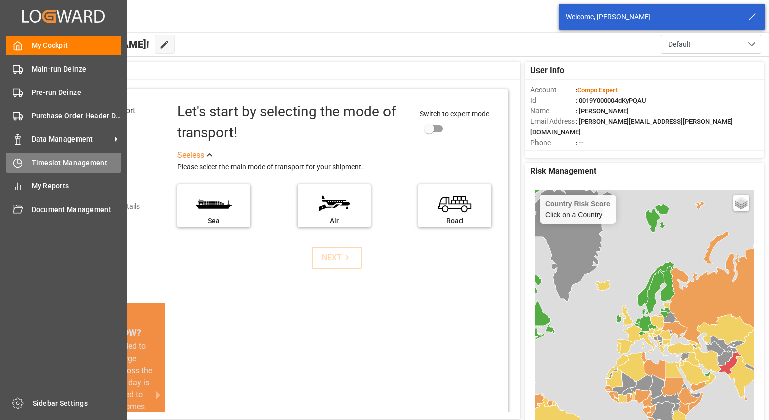 This screenshot has width=769, height=420. Describe the element at coordinates (711, 44) in the screenshot. I see `button: open menu` at that location.